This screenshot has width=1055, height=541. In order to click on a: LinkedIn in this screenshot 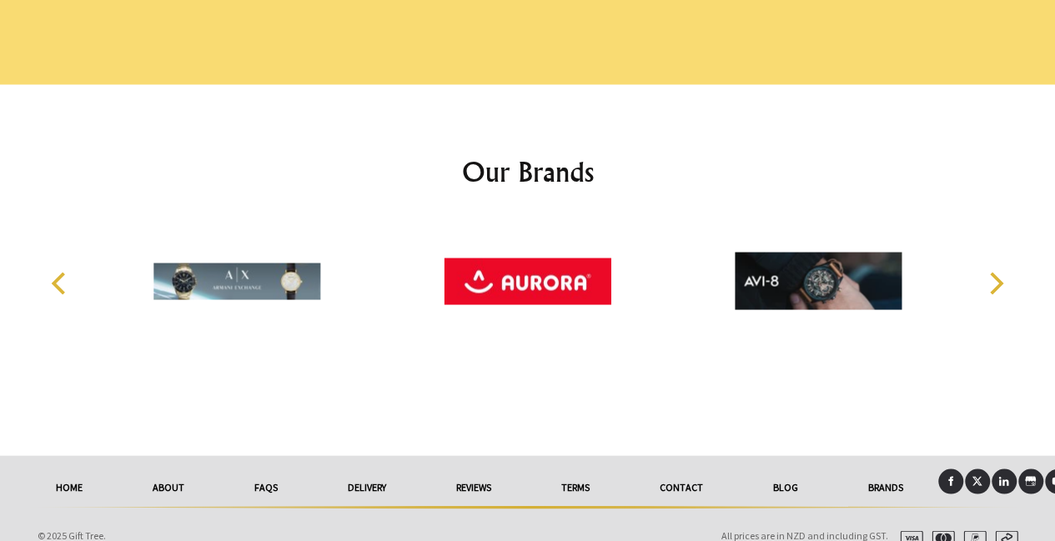, I will do `click(1004, 481)`.